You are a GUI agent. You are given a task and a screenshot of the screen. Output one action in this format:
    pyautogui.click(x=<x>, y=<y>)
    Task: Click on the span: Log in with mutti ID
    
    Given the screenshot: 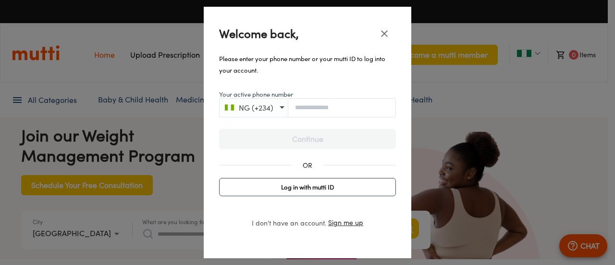 What is the action you would take?
    pyautogui.click(x=307, y=187)
    